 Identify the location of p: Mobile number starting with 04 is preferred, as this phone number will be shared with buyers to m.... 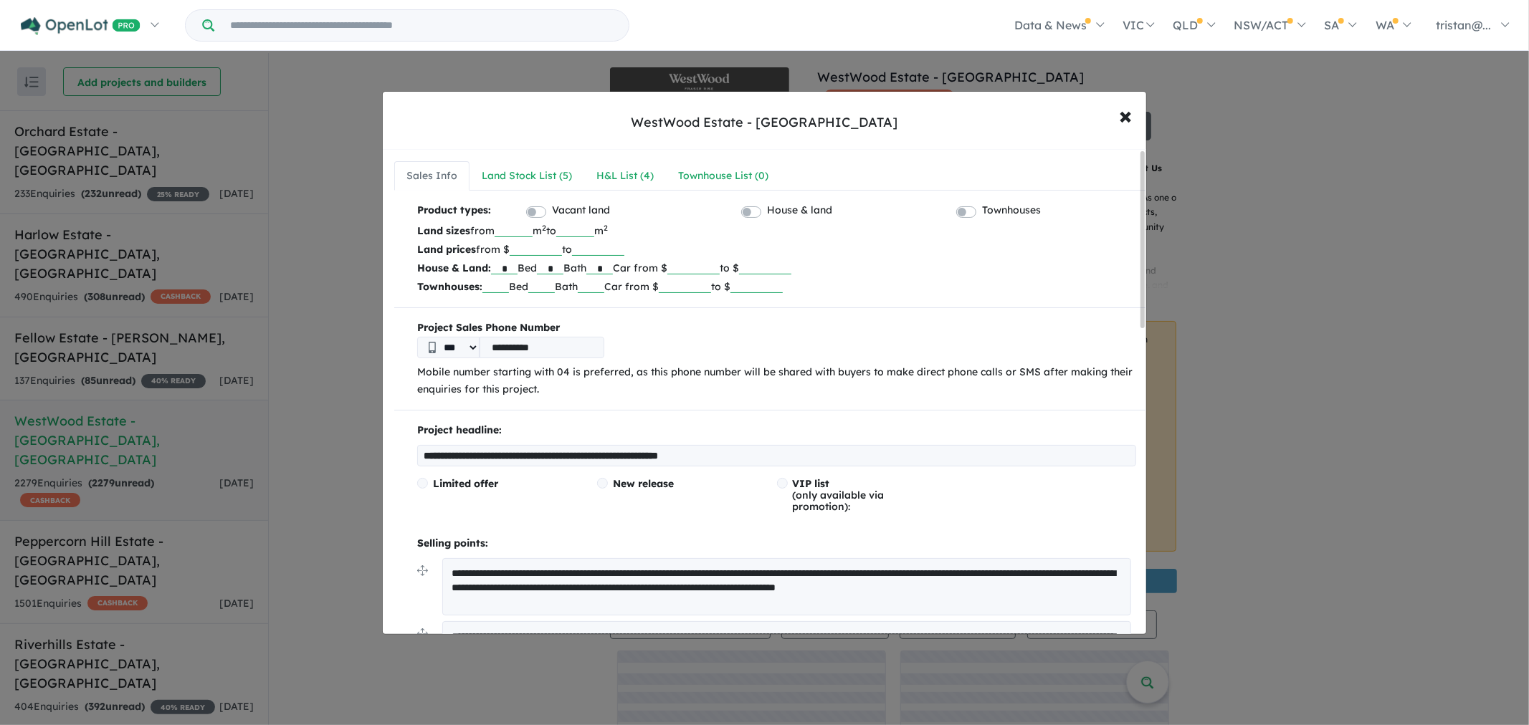
(776, 381).